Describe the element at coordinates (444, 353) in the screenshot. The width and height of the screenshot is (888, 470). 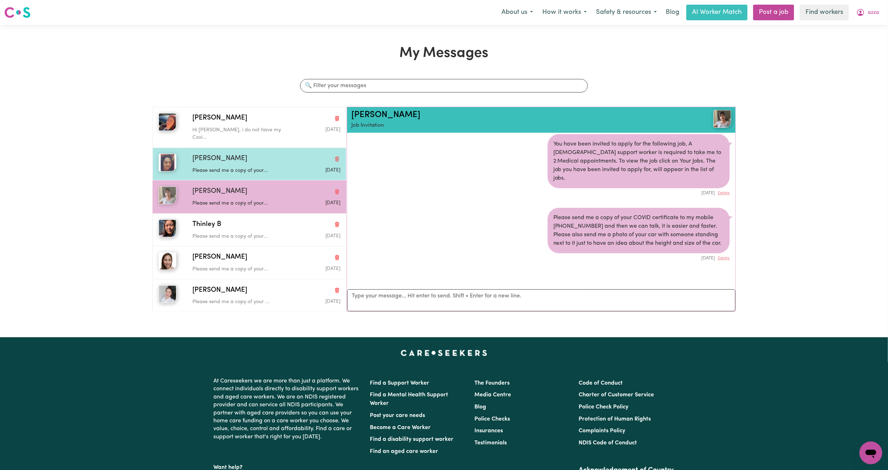
I see `a: Careseekers home page` at that location.